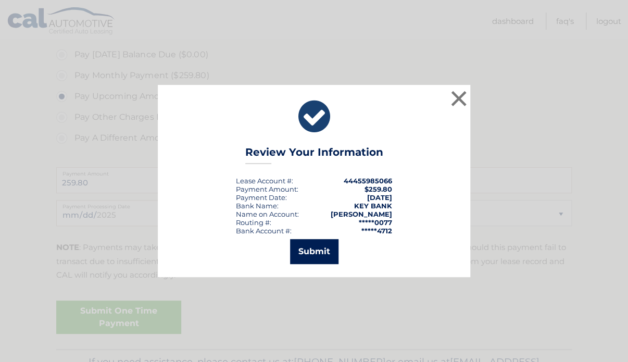 The width and height of the screenshot is (628, 362). What do you see at coordinates (368, 181) in the screenshot?
I see `strong: 44455985066` at bounding box center [368, 181].